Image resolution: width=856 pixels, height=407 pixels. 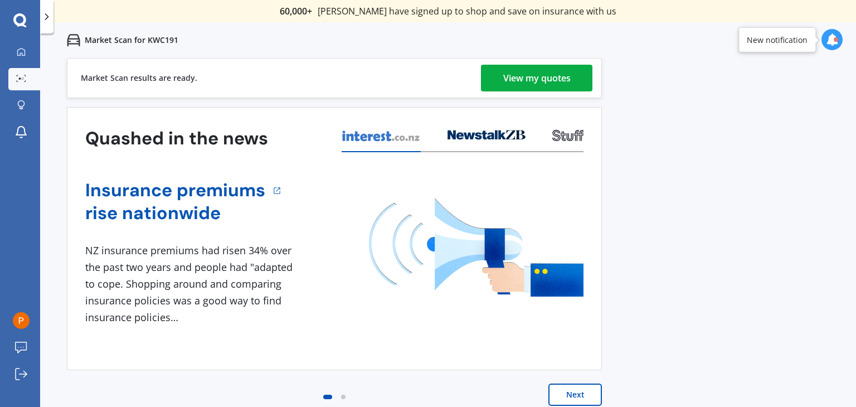 What do you see at coordinates (74, 40) in the screenshot?
I see `img: car.f15378c7a67c060ca3f3.svg` at bounding box center [74, 40].